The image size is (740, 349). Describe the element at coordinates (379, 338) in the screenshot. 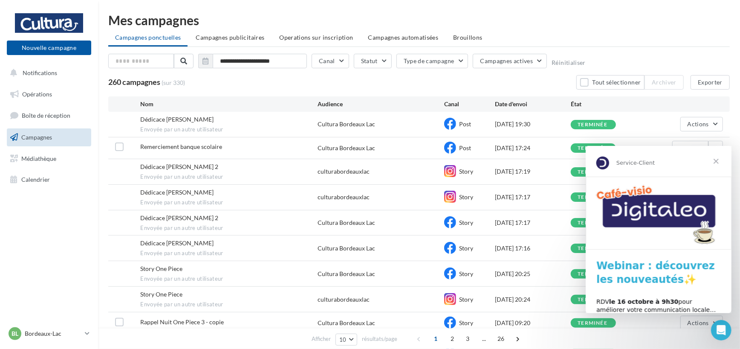

I see `span: résultats/page` at that location.